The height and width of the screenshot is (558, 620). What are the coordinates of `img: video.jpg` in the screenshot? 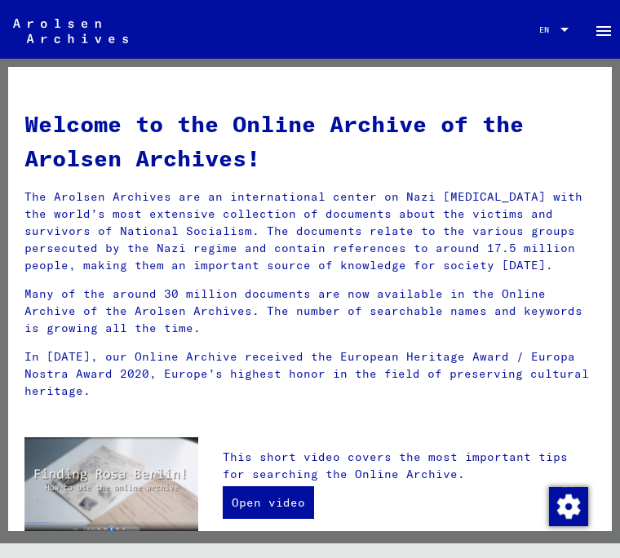 It's located at (111, 485).